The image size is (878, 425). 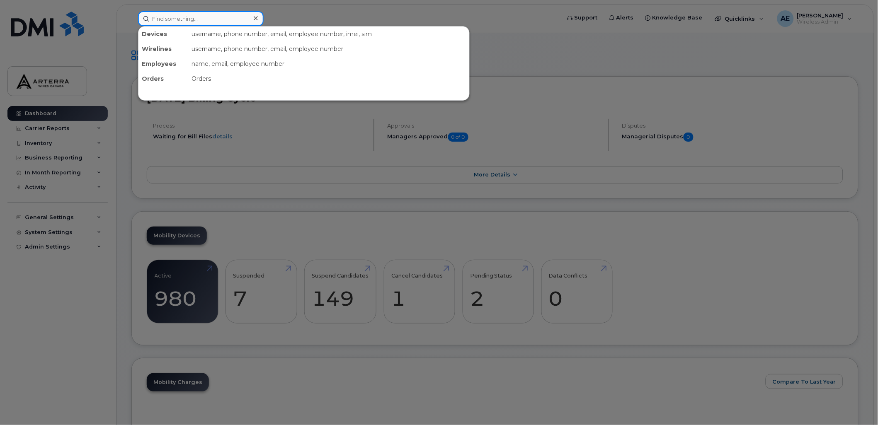 I want to click on div: name, email, employee number, so click(x=329, y=64).